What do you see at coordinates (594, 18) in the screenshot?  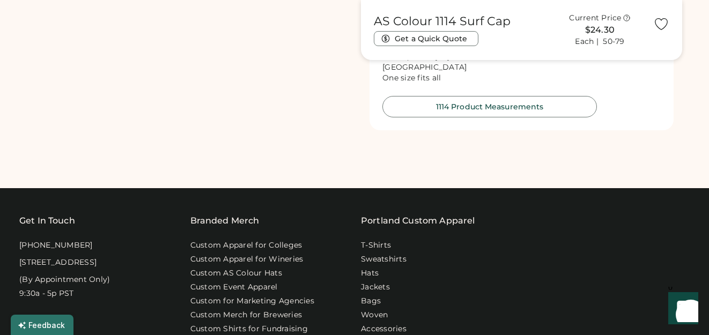 I see `div: Current Price` at bounding box center [594, 18].